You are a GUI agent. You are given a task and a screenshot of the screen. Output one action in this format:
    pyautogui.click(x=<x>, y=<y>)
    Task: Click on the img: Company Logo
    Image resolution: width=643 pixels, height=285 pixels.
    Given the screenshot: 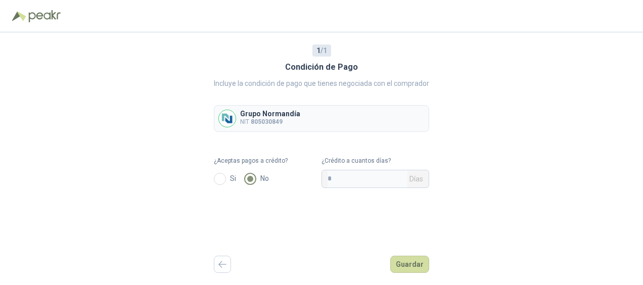 What is the action you would take?
    pyautogui.click(x=227, y=118)
    